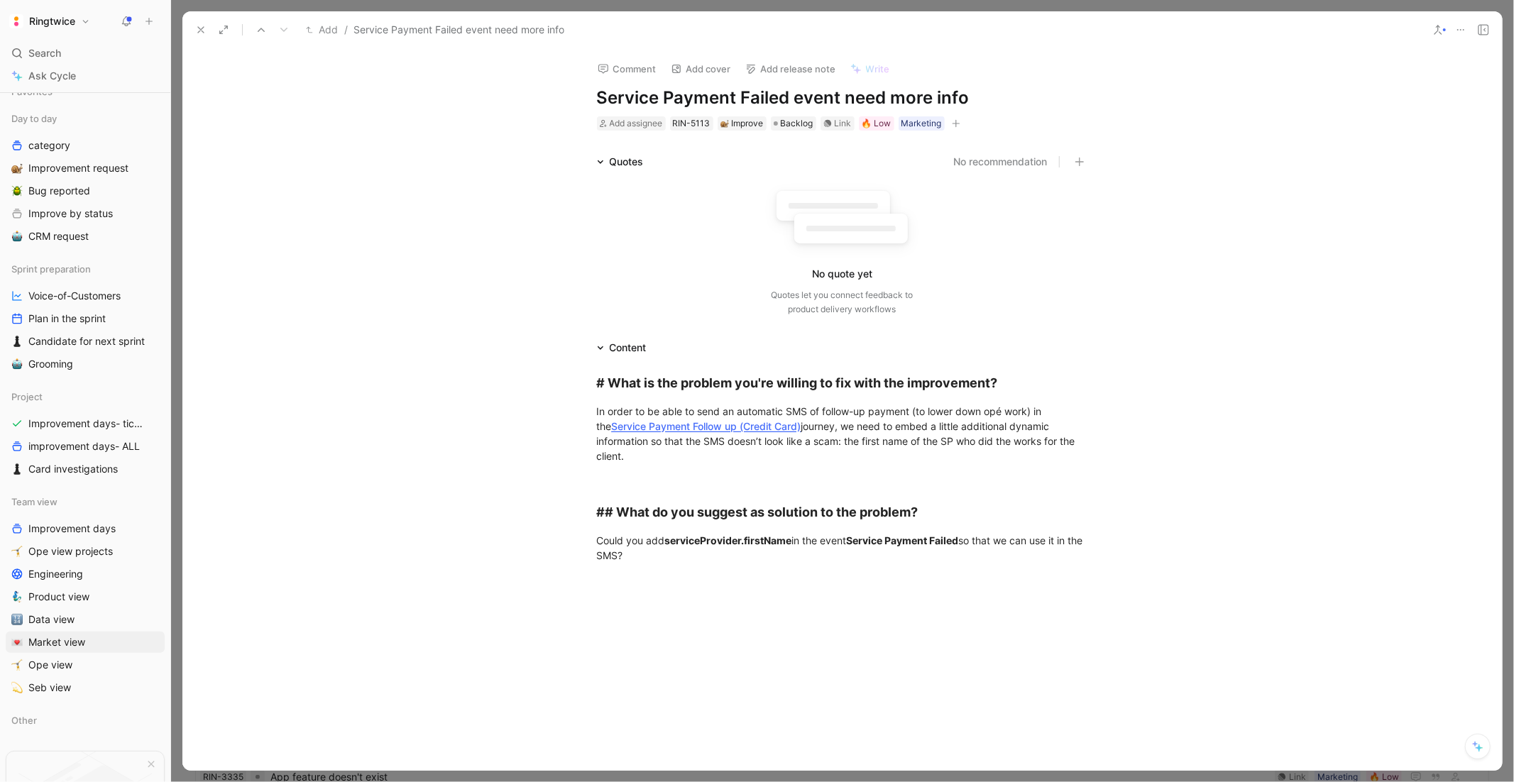 The width and height of the screenshot is (1514, 782). Describe the element at coordinates (85, 214) in the screenshot. I see `a: Improve by status` at that location.